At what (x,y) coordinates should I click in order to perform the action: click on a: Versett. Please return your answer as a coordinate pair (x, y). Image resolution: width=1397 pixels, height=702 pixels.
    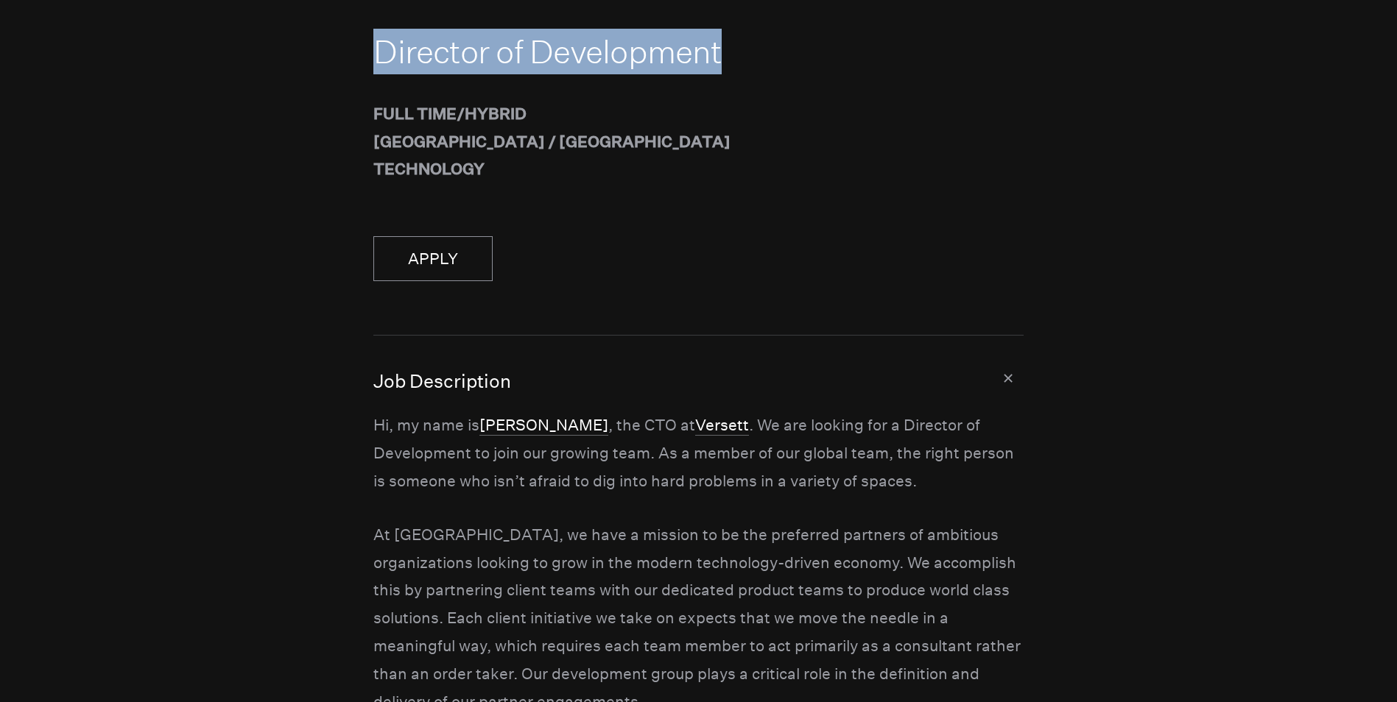
    Looking at the image, I should click on (721, 426).